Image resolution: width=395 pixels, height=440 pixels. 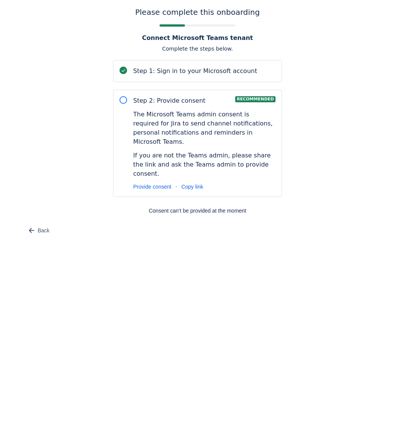 What do you see at coordinates (197, 49) in the screenshot?
I see `span: Complete the steps below.` at bounding box center [197, 49].